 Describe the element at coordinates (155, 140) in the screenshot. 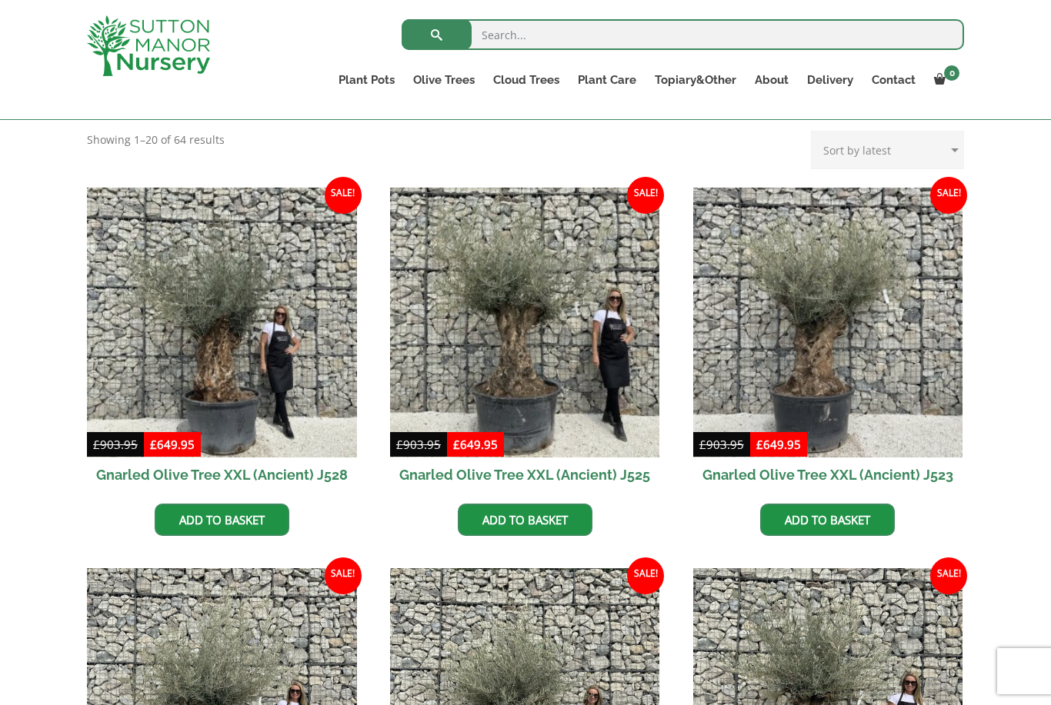

I see `p: Showing 1–20 of 64 results` at that location.